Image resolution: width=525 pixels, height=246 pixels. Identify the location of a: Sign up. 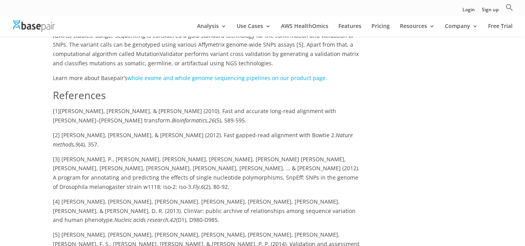
(490, 11).